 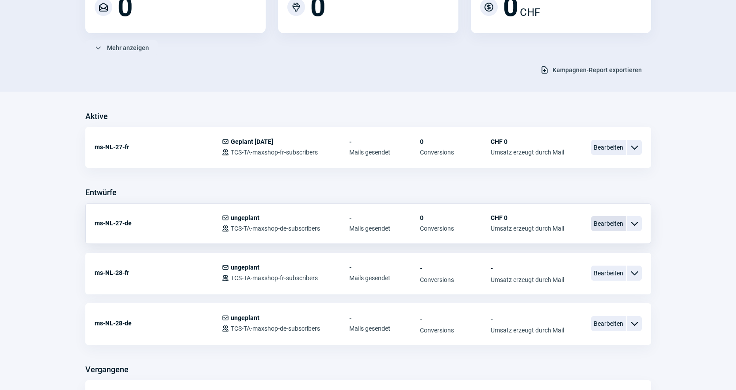 What do you see at coordinates (591, 70) in the screenshot?
I see `button: Kampagnen-Report exportieren` at bounding box center [591, 70].